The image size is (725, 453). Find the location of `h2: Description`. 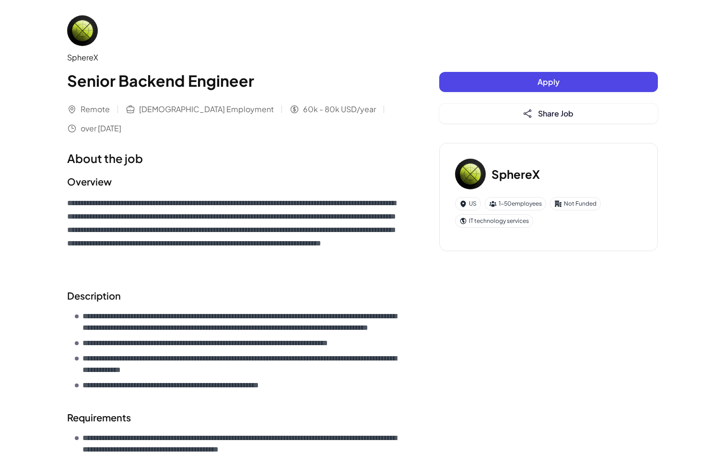

h2: Description is located at coordinates (234, 296).